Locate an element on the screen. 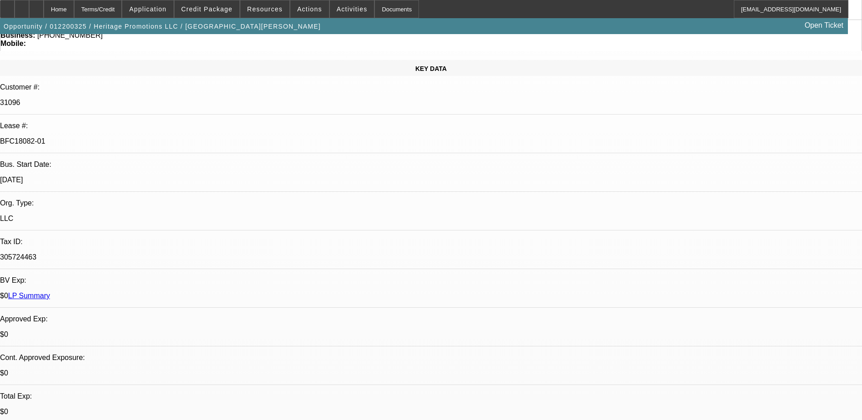 Image resolution: width=862 pixels, height=420 pixels. span: Application is located at coordinates (148, 9).